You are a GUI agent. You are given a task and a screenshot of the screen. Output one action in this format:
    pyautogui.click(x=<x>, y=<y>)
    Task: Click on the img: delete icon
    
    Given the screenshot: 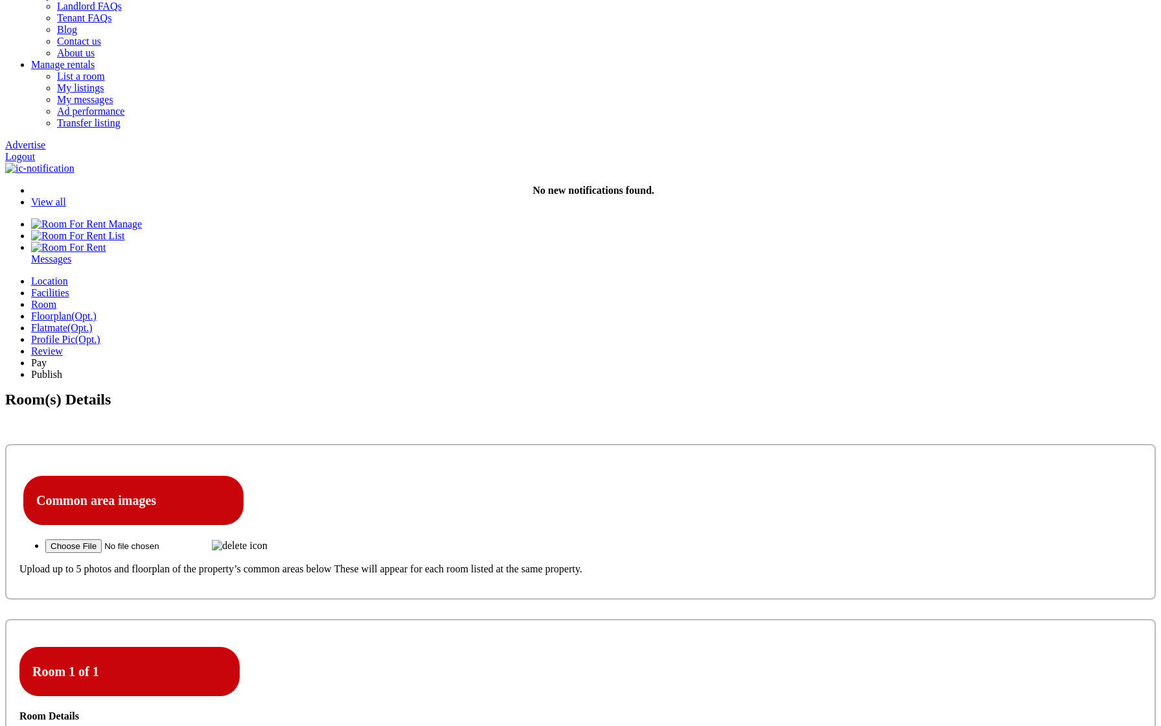 What is the action you would take?
    pyautogui.click(x=240, y=546)
    